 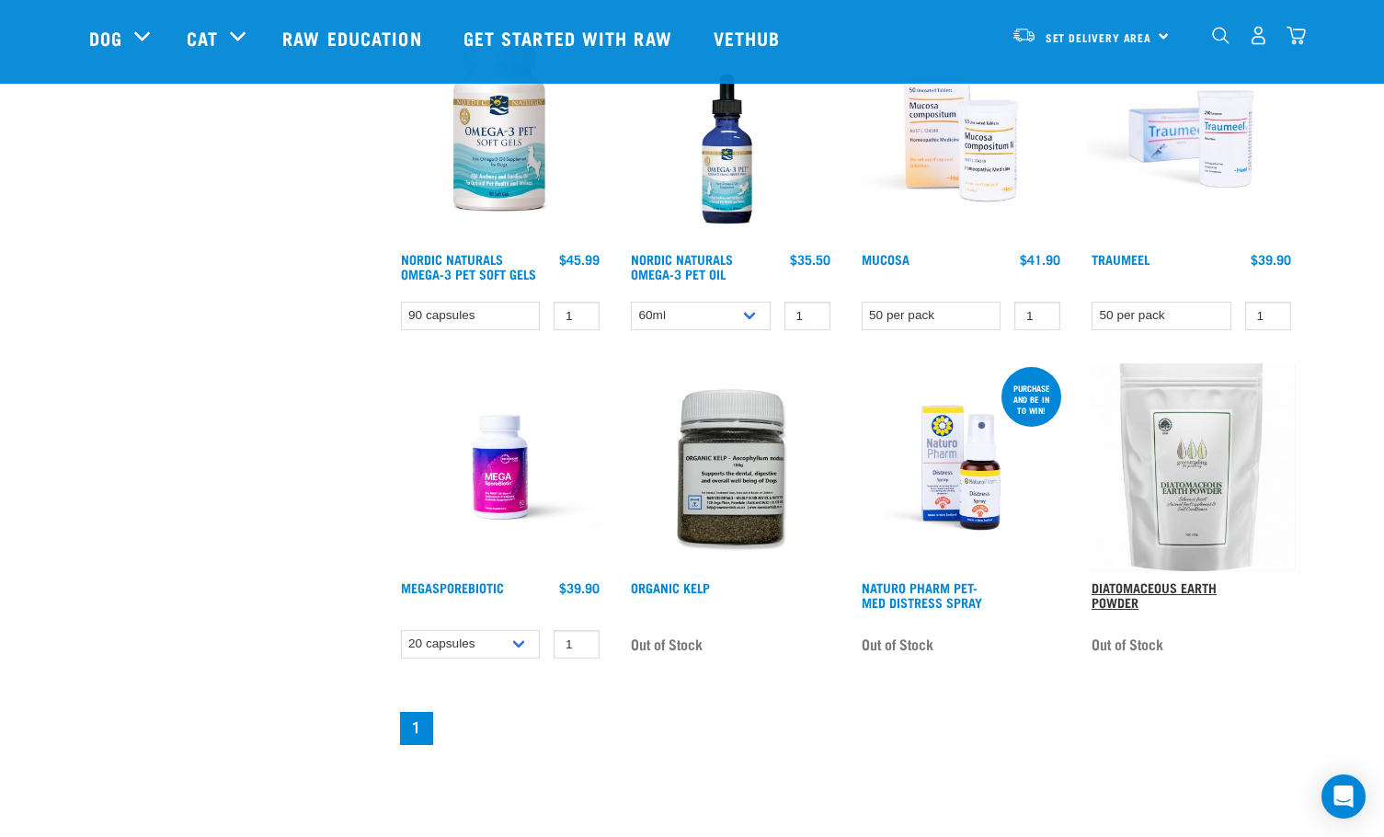 What do you see at coordinates (354, 38) in the screenshot?
I see `a: Raw Education` at bounding box center [354, 38].